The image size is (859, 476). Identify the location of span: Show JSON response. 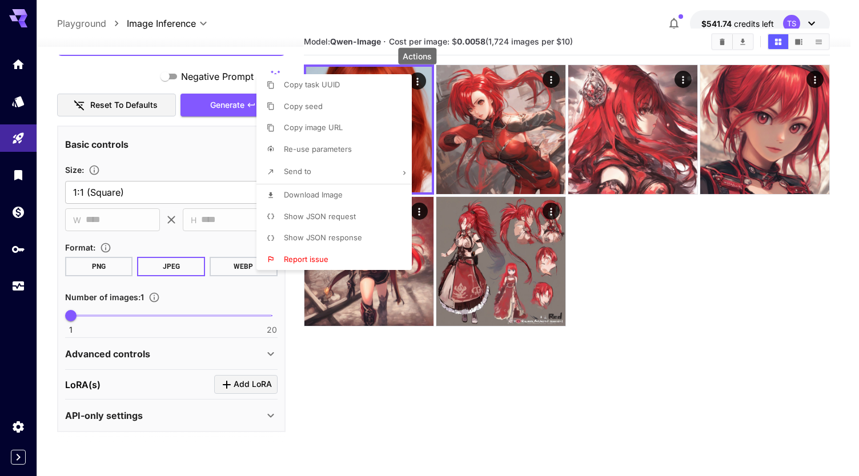
(323, 238).